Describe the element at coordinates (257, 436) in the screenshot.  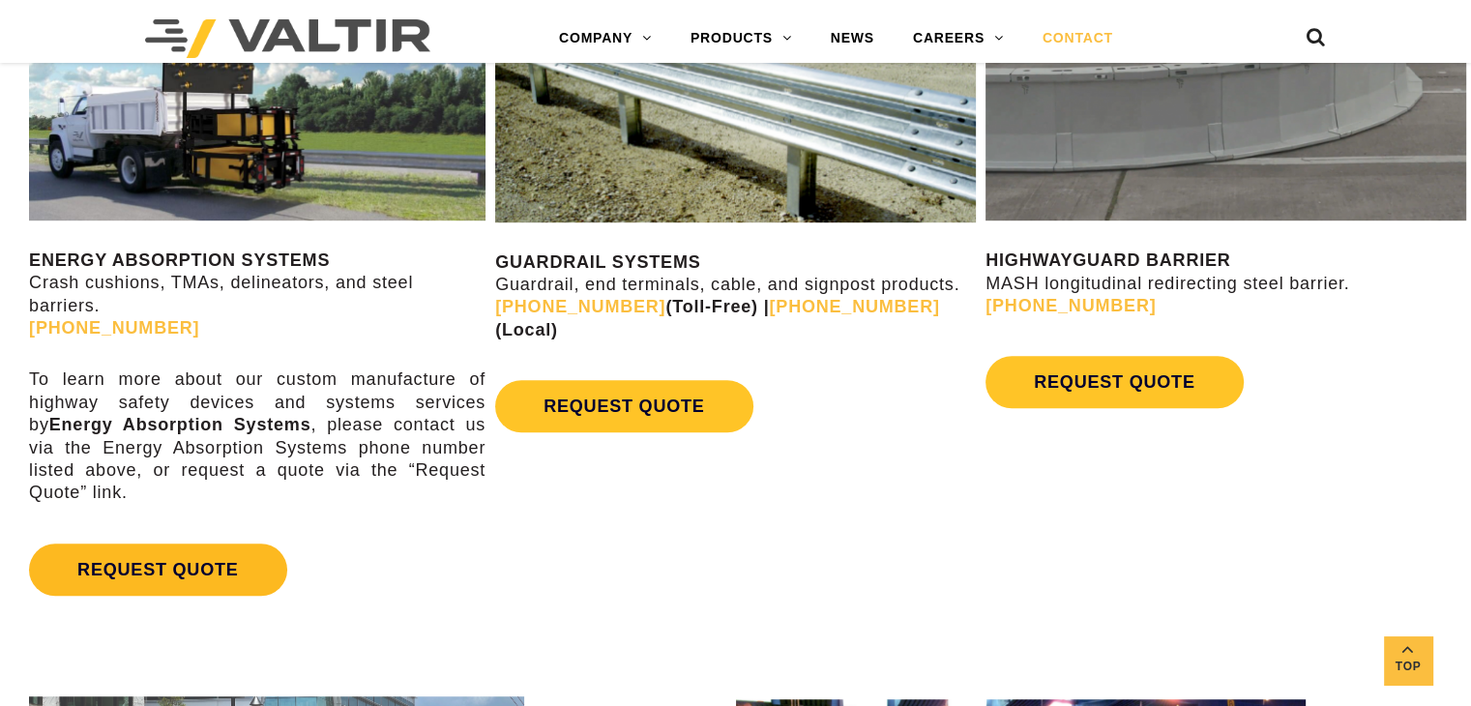
I see `p: To learn more about our custom manufacture of highway safety devices and systems services by , pl...` at that location.